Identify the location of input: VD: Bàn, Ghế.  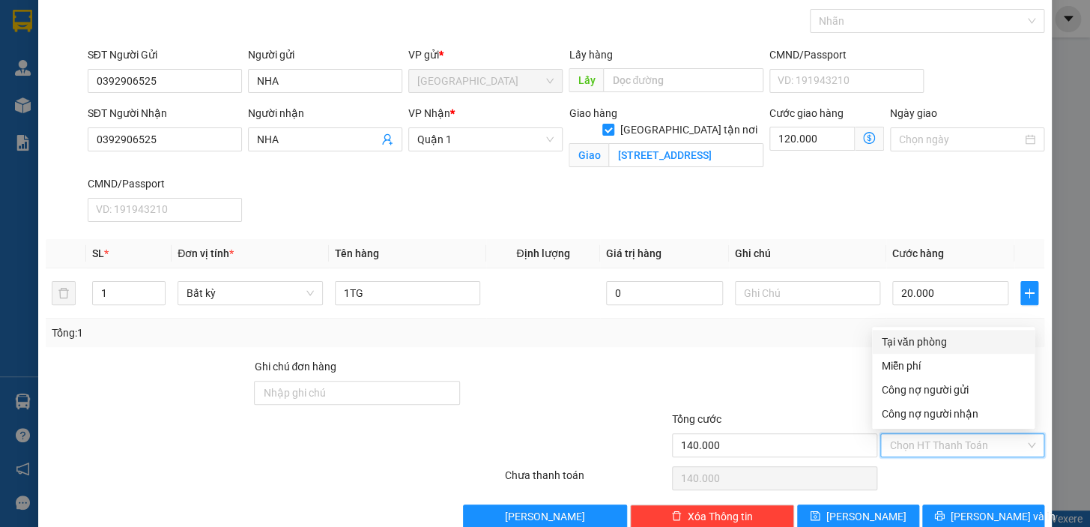
(408, 293).